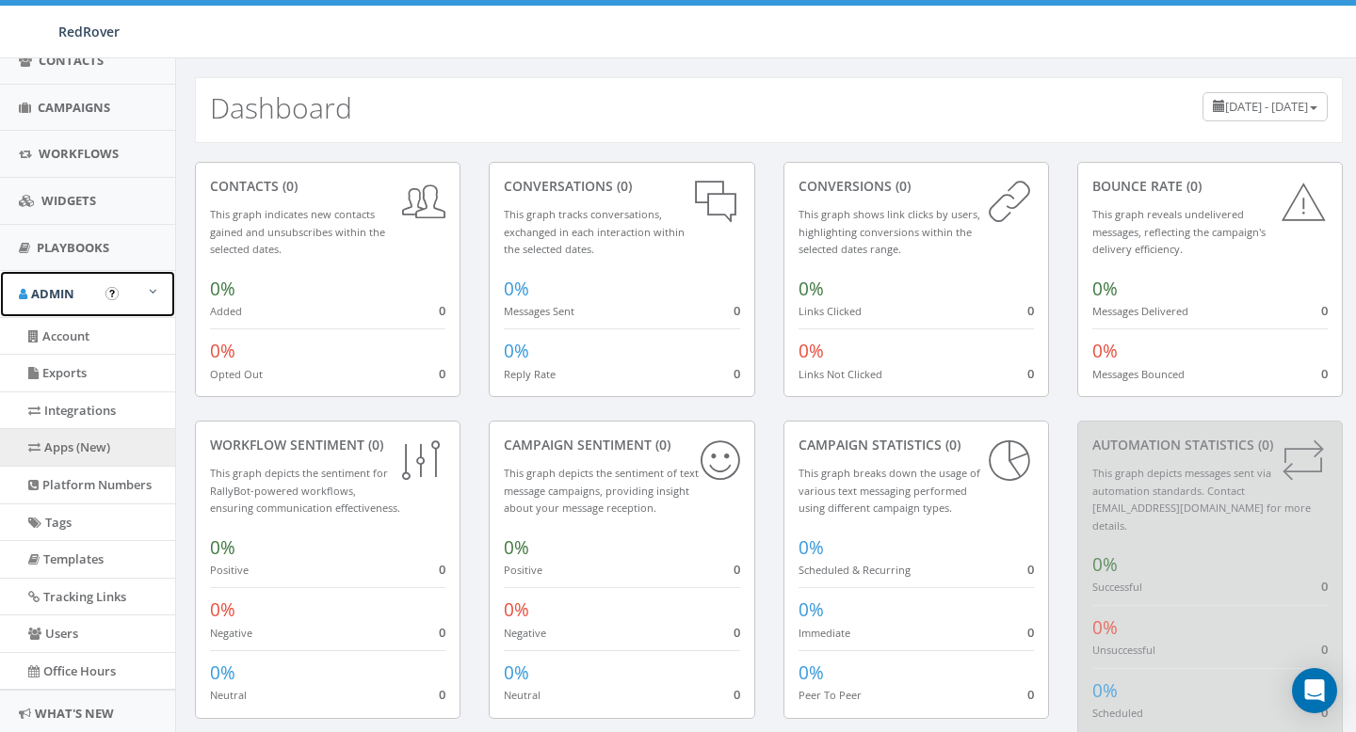  Describe the element at coordinates (829, 695) in the screenshot. I see `small: Peer To Peer` at that location.